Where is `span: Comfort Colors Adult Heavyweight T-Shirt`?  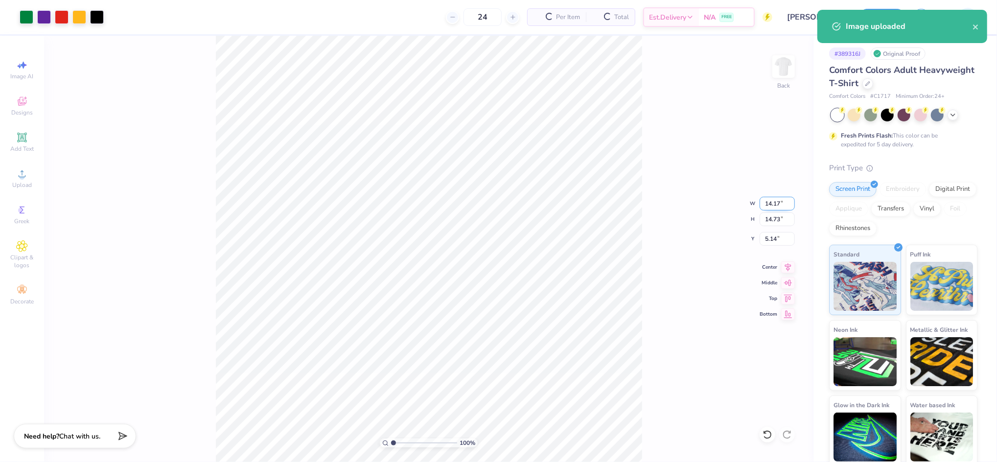
span: Comfort Colors Adult Heavyweight T-Shirt is located at coordinates (901, 76).